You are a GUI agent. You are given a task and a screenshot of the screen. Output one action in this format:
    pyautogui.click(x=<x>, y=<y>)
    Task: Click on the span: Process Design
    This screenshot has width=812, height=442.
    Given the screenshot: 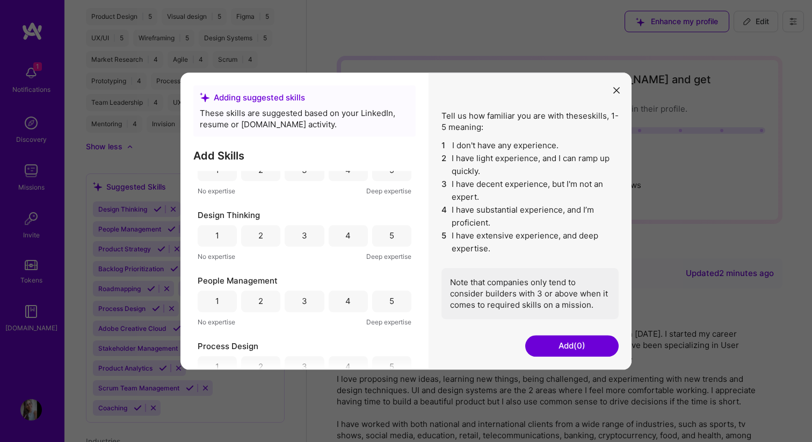 What is the action you would take?
    pyautogui.click(x=228, y=346)
    